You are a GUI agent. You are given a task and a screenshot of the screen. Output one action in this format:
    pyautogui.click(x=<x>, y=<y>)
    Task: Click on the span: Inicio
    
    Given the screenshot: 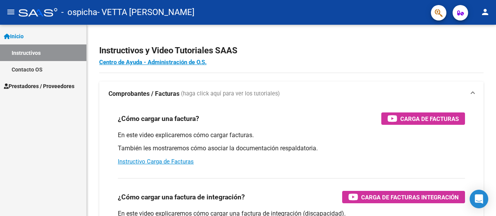 What is the action you would take?
    pyautogui.click(x=14, y=36)
    